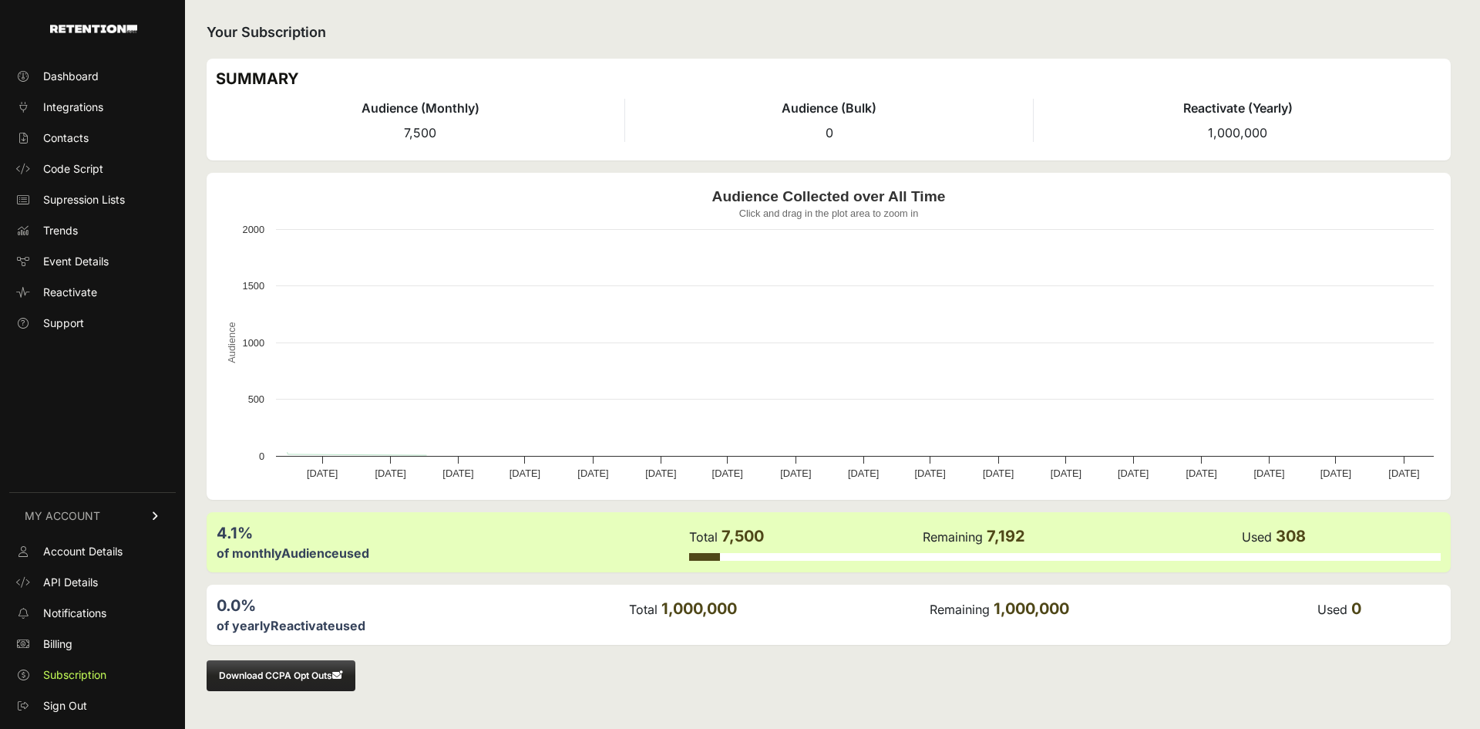  I want to click on span: Trends, so click(60, 231).